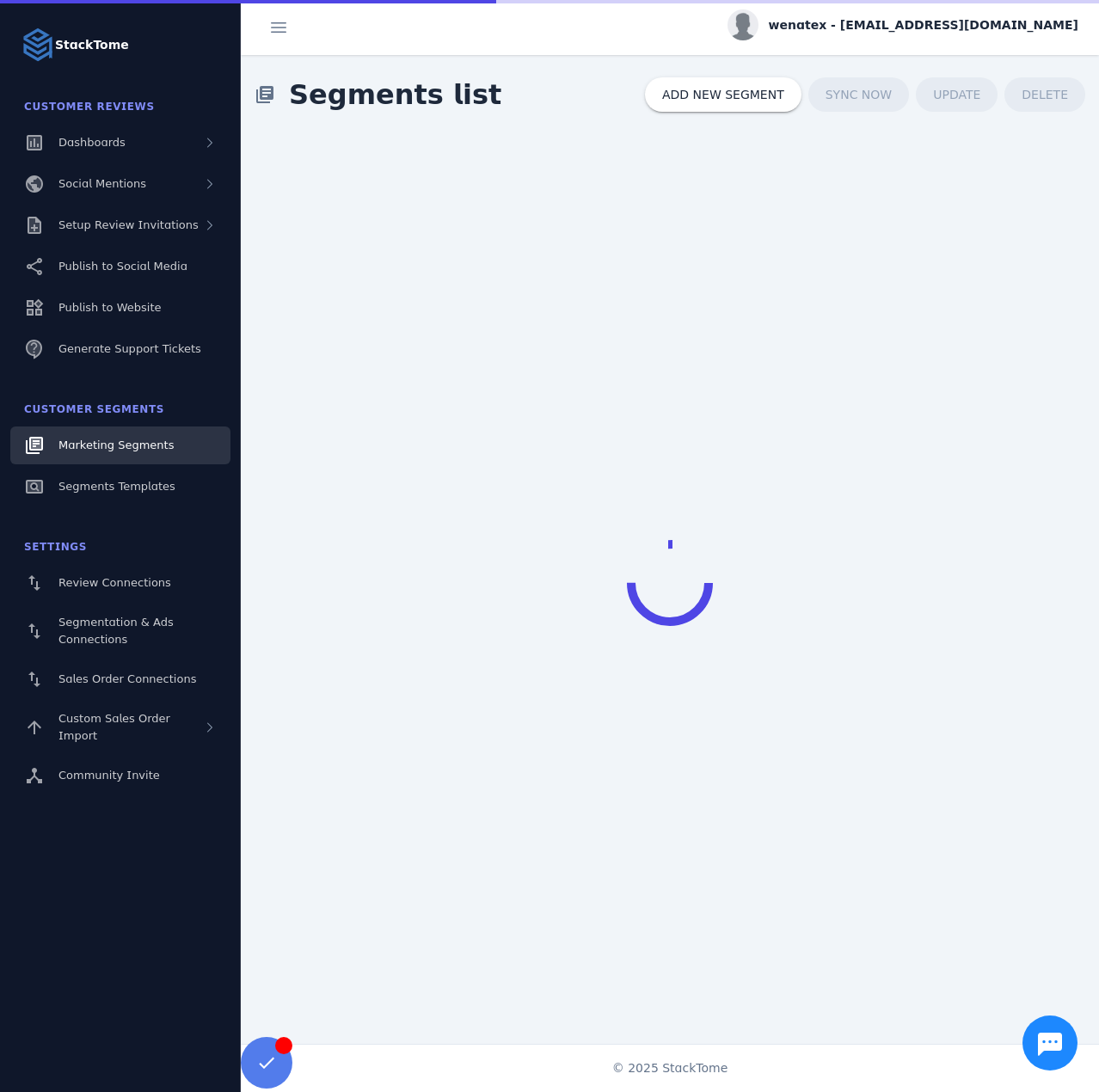 The image size is (1099, 1092). I want to click on span: Social Mentions, so click(102, 183).